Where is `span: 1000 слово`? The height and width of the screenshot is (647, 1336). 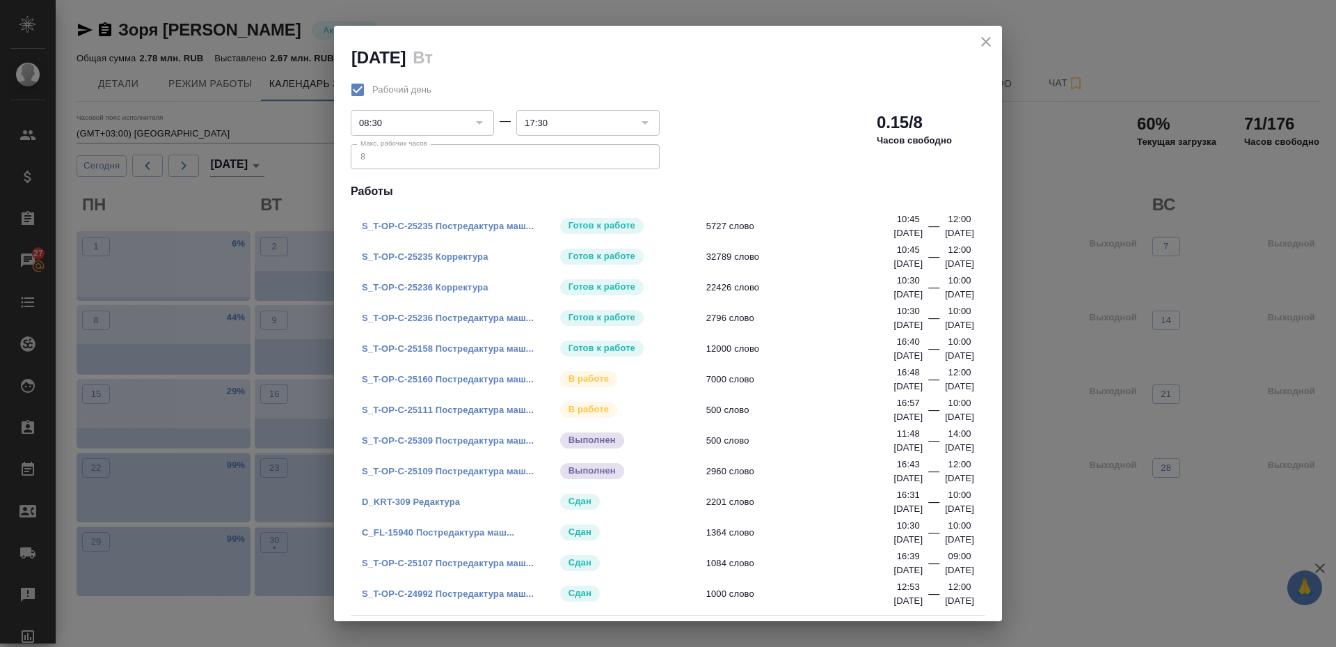
span: 1000 слово is located at coordinates (805, 594).